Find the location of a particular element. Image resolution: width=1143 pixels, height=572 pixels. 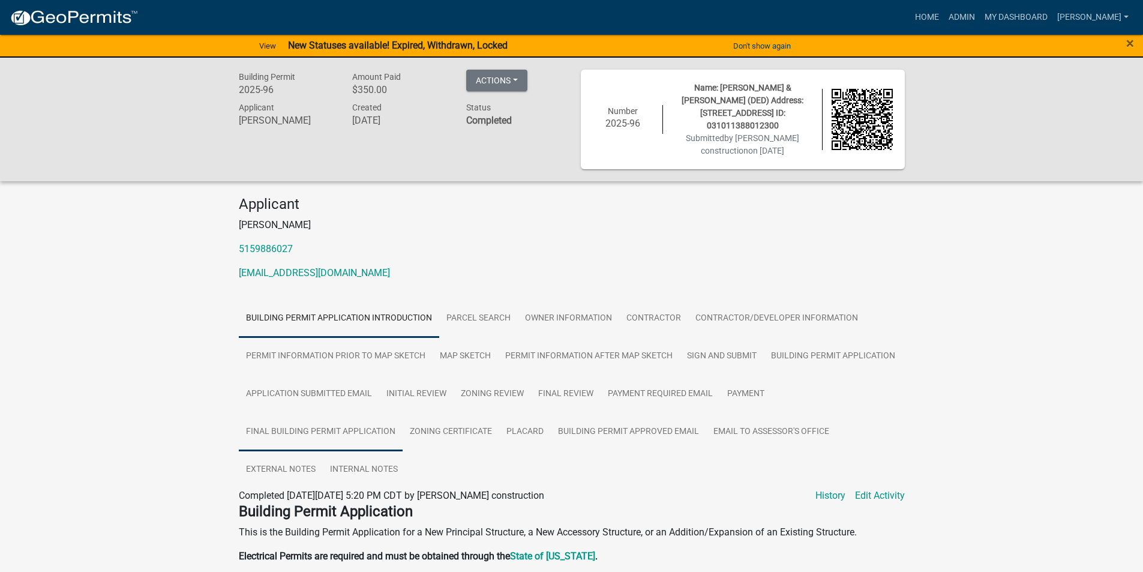

a: Payment Required Email is located at coordinates (660, 394).